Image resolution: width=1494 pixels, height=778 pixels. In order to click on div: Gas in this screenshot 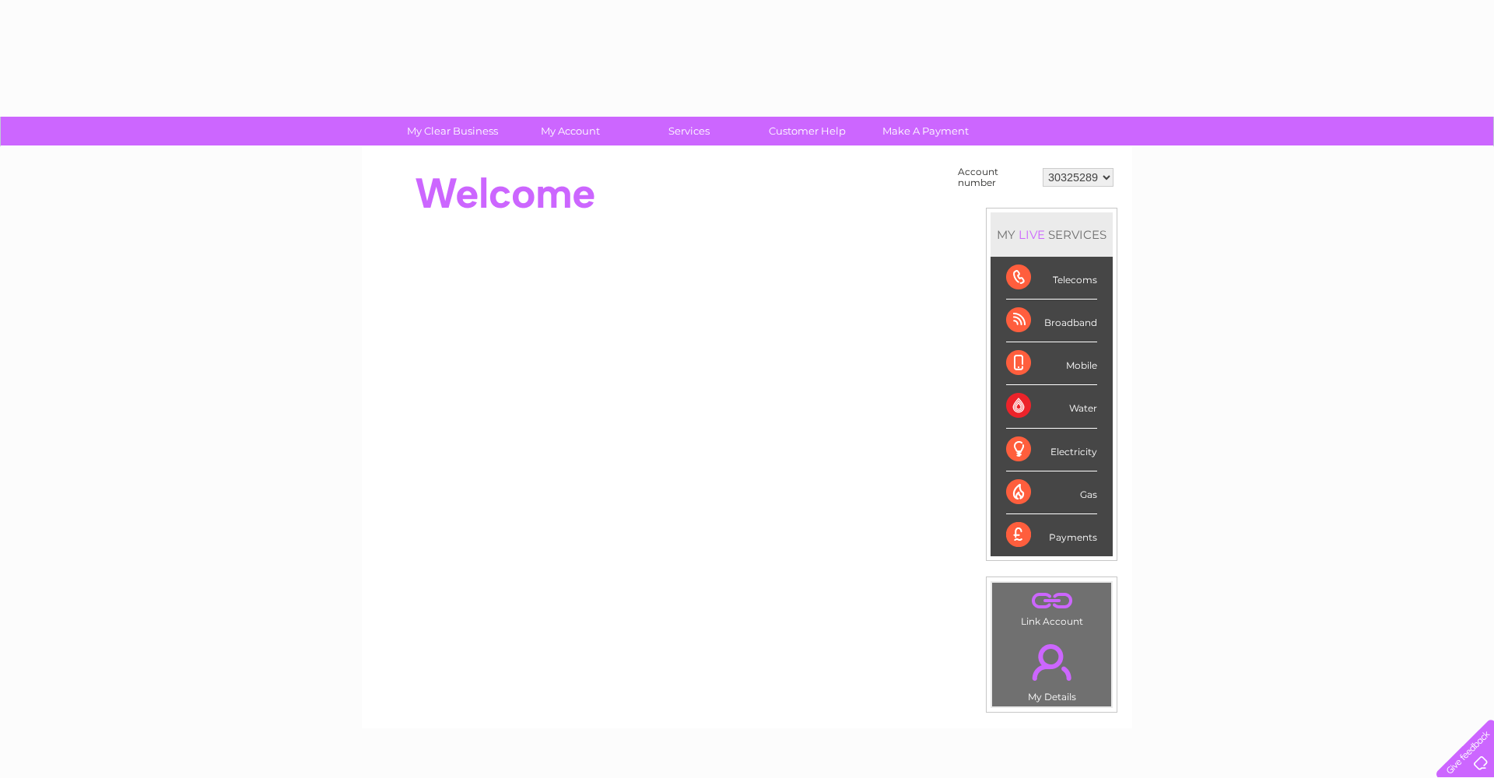, I will do `click(1051, 493)`.